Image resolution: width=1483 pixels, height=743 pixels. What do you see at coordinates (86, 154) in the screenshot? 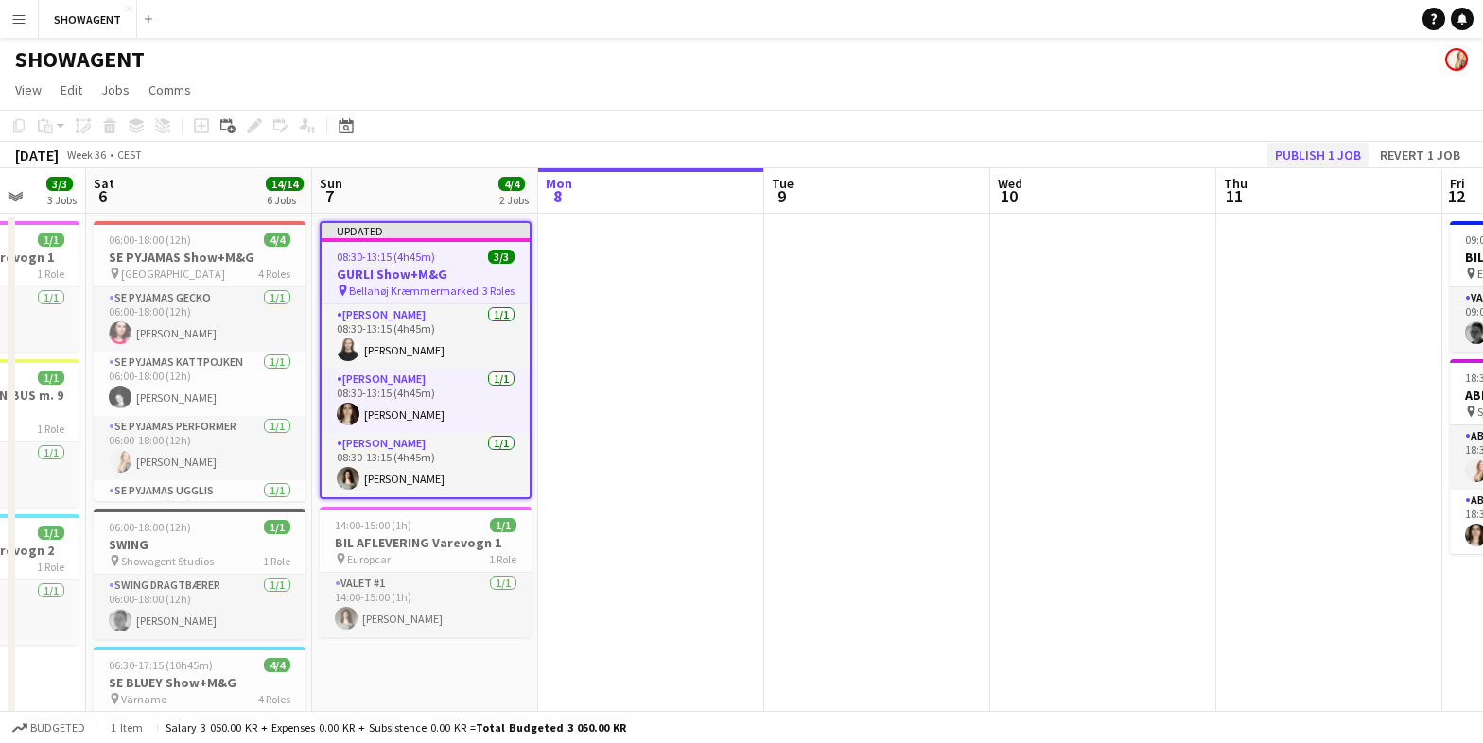
I see `span: Week 36` at bounding box center [86, 154].